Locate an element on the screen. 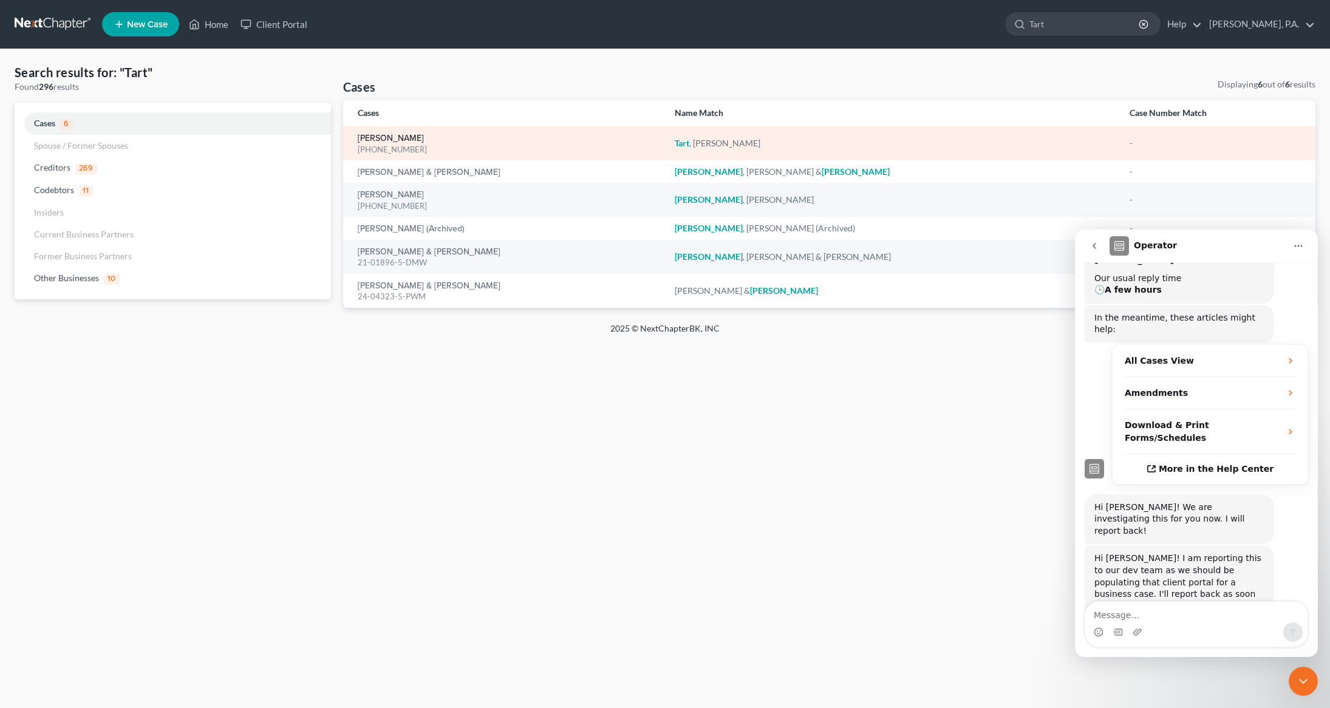 This screenshot has width=1330, height=708. a: Spouse / Former Spouses is located at coordinates (172, 146).